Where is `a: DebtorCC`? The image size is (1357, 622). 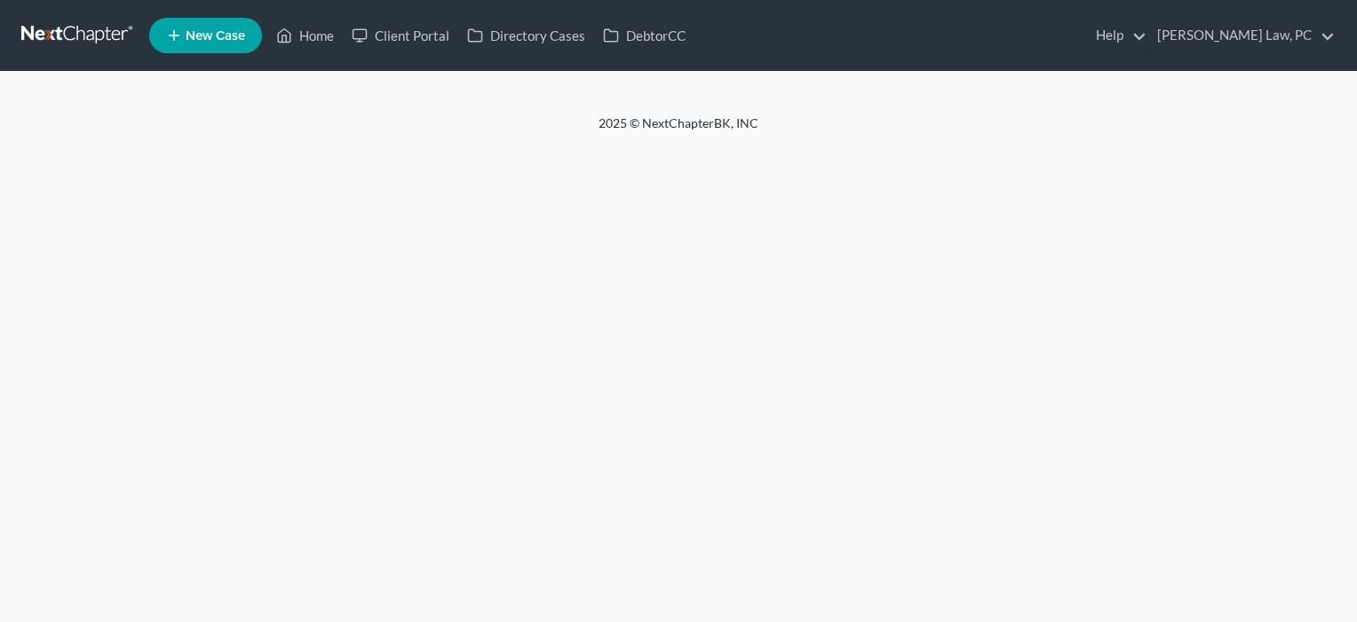 a: DebtorCC is located at coordinates (644, 36).